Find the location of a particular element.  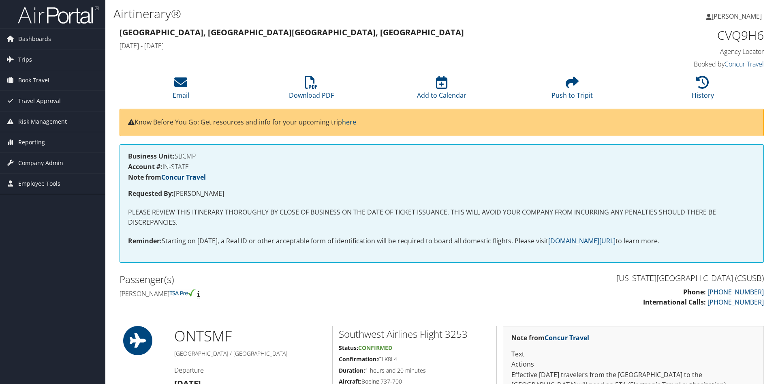

h5: CLK8L4 is located at coordinates (415, 359).